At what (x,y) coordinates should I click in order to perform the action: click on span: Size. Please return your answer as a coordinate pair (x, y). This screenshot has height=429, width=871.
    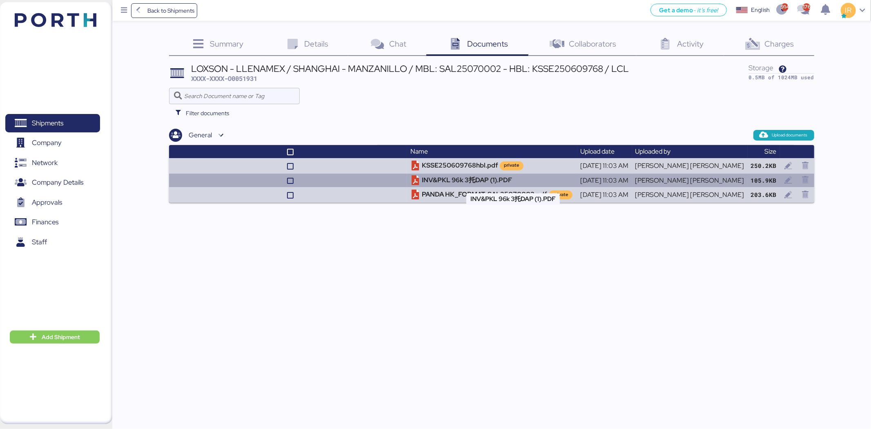
    Looking at the image, I should click on (771, 151).